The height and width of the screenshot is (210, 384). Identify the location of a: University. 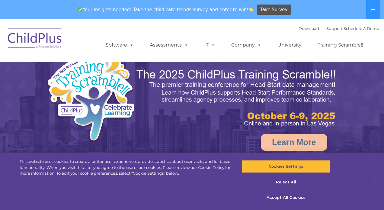
(290, 45).